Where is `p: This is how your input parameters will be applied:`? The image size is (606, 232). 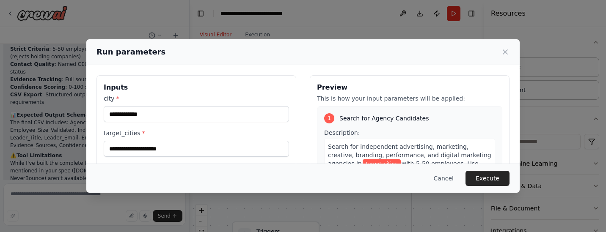
p: This is how your input parameters will be applied: is located at coordinates (409, 99).